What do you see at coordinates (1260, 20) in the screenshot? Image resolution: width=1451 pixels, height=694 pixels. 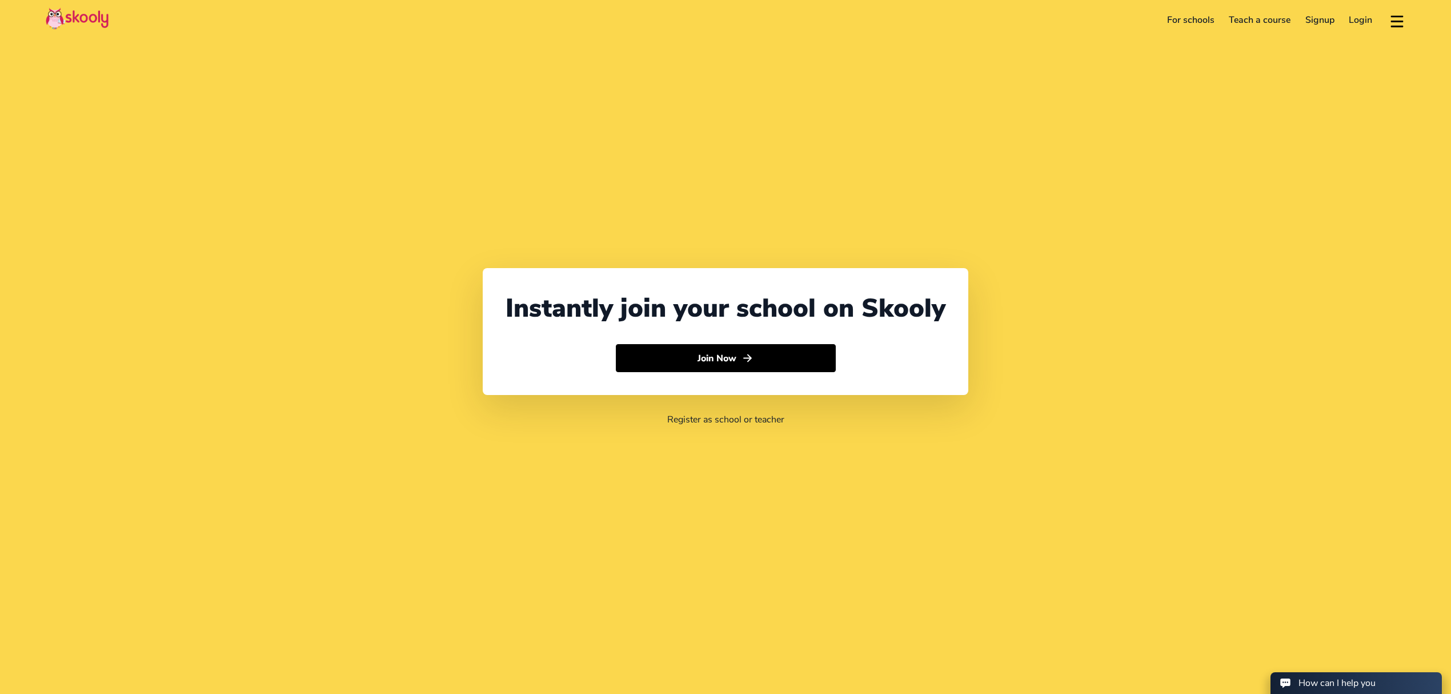 I see `a: Teach a course` at bounding box center [1260, 20].